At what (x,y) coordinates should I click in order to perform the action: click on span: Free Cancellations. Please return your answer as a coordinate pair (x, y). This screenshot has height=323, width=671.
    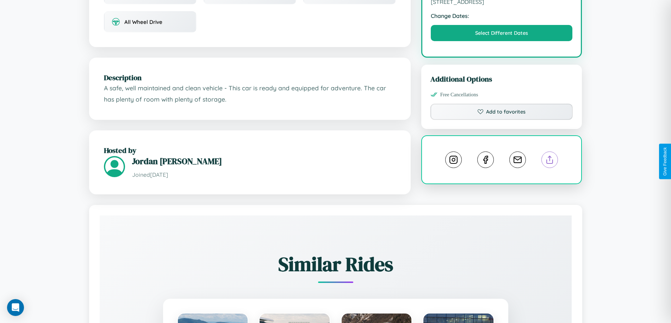
    Looking at the image, I should click on (459, 95).